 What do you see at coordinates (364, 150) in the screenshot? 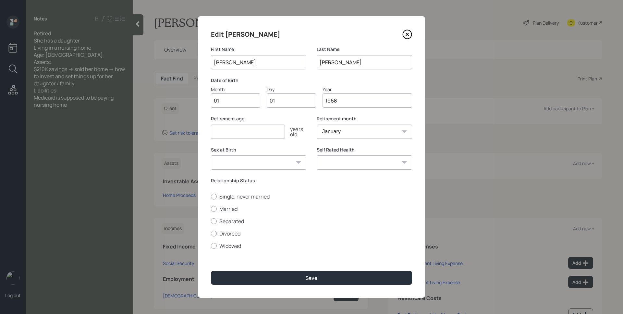
I see `label: Self Rated Health` at bounding box center [364, 150].